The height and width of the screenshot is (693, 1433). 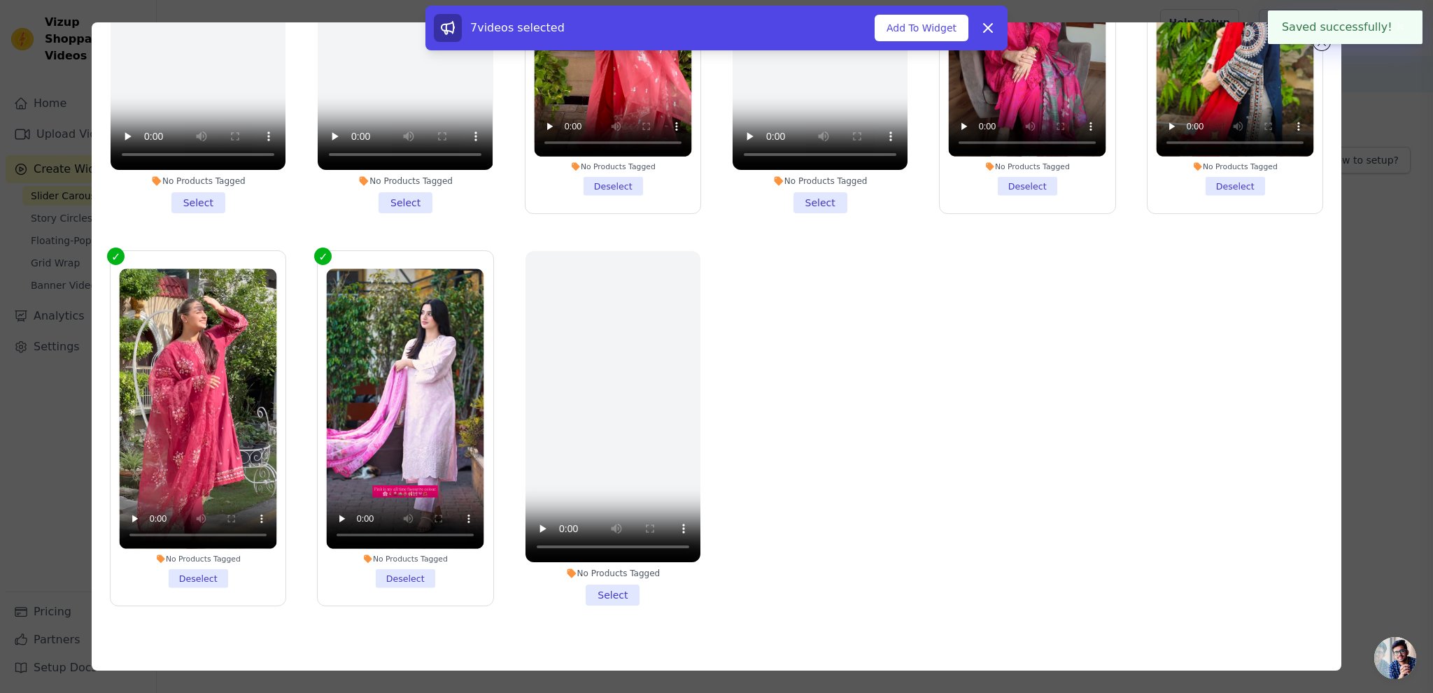 I want to click on button: Add To Widget, so click(x=921, y=28).